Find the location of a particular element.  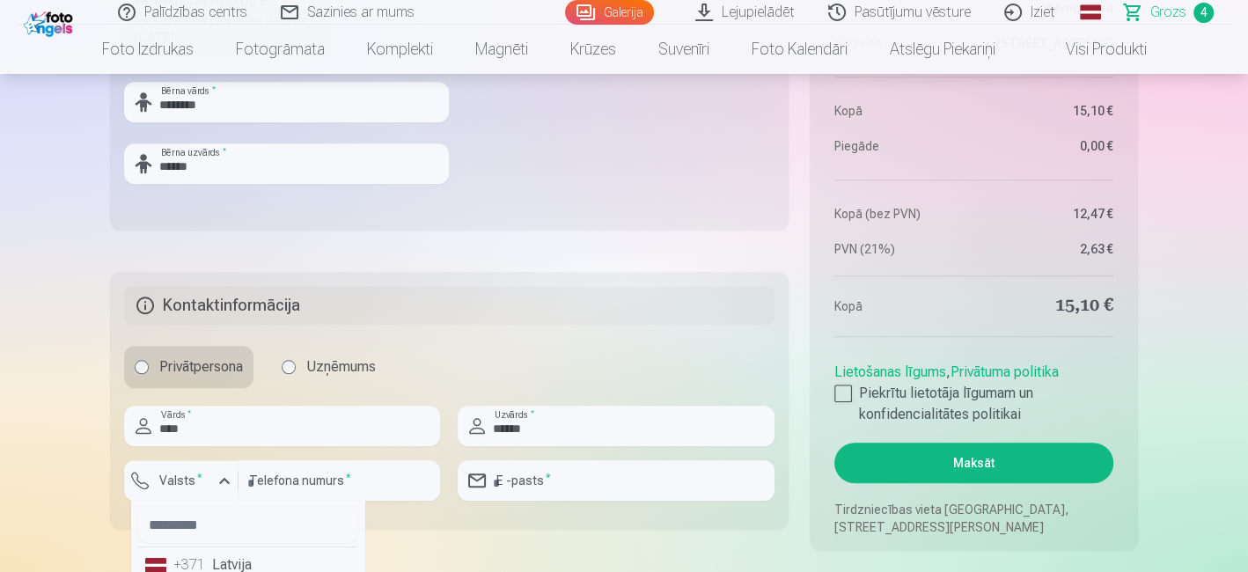

a: Komplekti is located at coordinates (400, 49).